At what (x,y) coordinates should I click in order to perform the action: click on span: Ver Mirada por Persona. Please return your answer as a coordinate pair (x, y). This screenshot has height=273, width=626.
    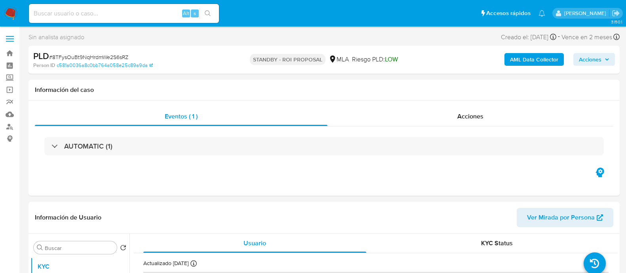
    Looking at the image, I should click on (560, 217).